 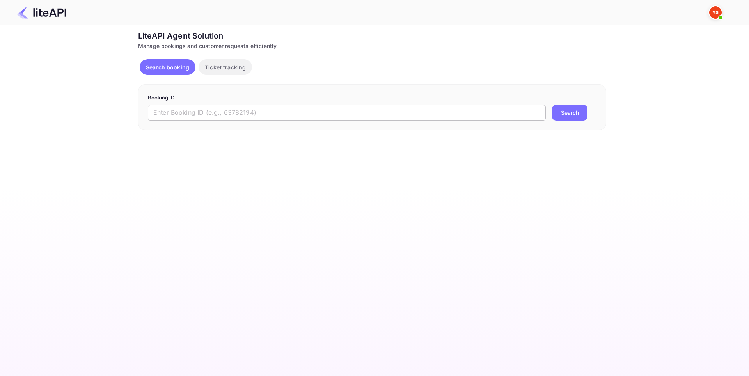 What do you see at coordinates (347, 113) in the screenshot?
I see `input: Enter Booking ID (e.g., 63782194)` at bounding box center [347, 113].